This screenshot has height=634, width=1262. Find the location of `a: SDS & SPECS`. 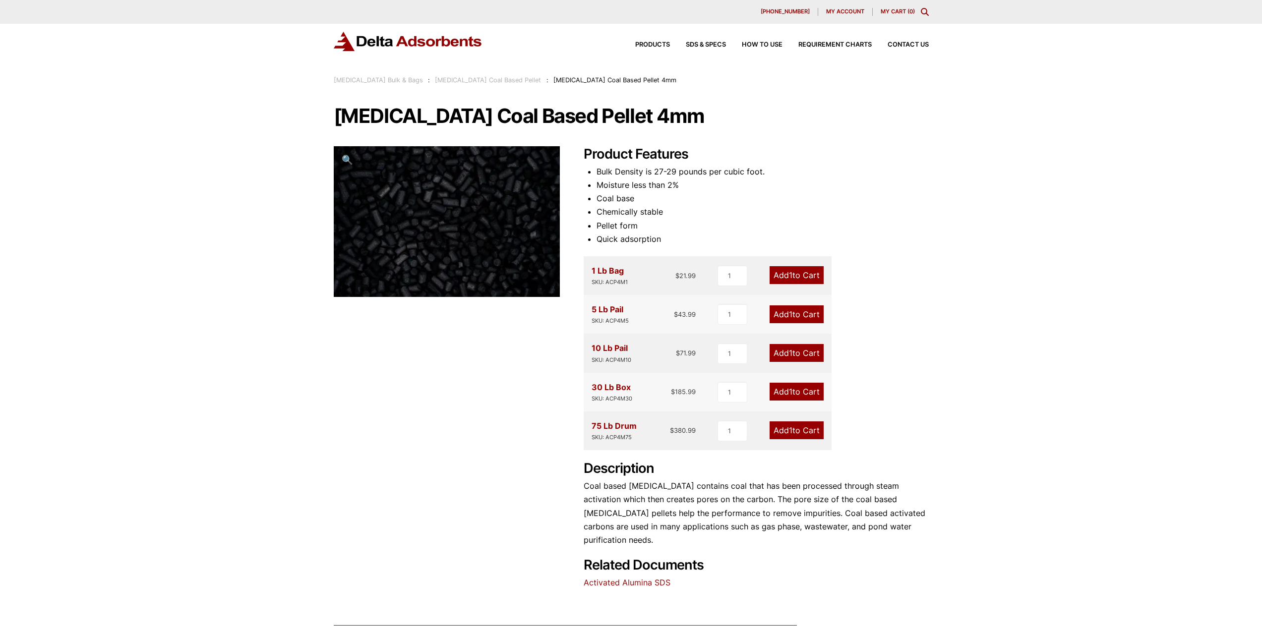

a: SDS & SPECS is located at coordinates (698, 45).